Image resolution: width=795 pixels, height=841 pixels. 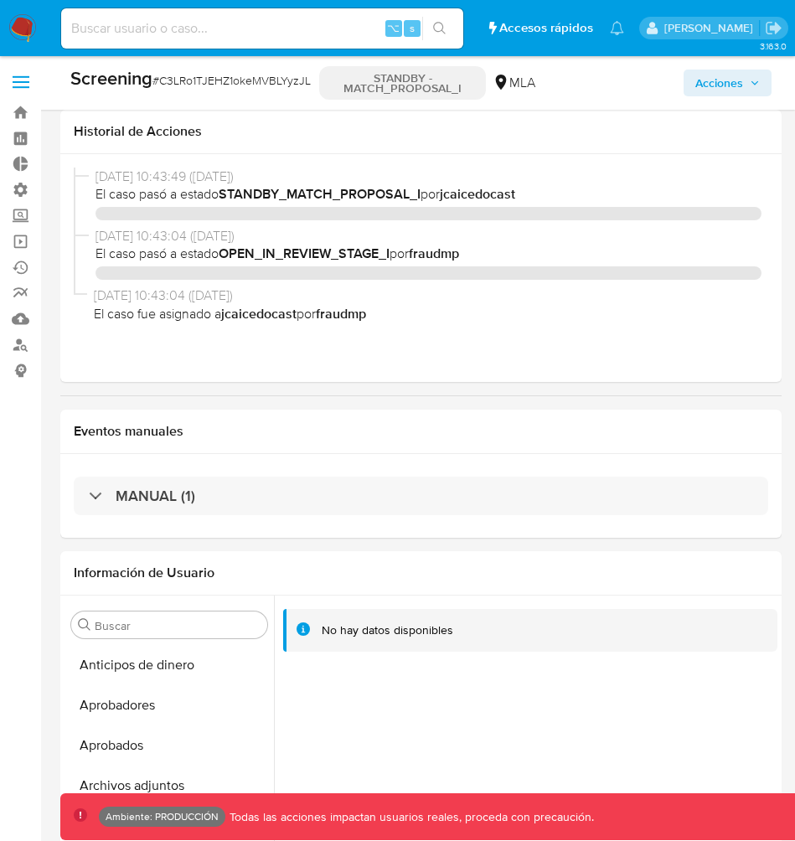 I want to click on button: Aprobados, so click(x=169, y=745).